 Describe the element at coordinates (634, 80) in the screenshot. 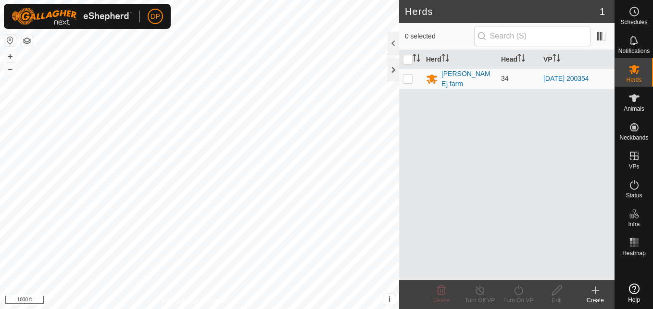

I see `span: Herds` at that location.